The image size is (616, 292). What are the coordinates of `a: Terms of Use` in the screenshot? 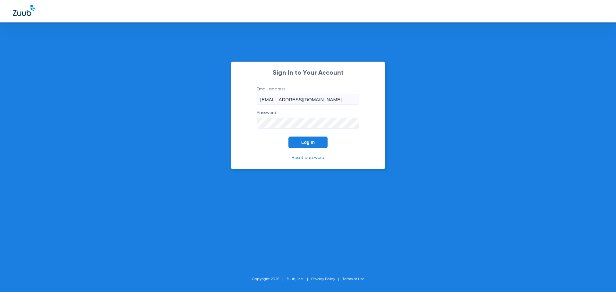 It's located at (353, 279).